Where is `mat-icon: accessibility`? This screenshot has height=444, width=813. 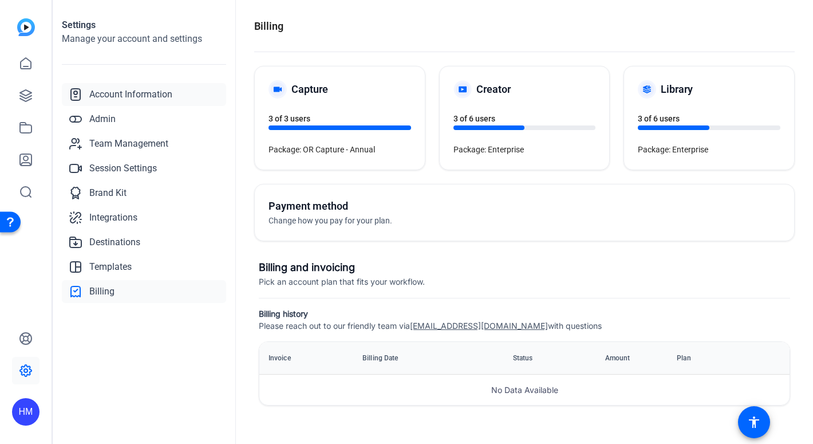
mat-icon: accessibility is located at coordinates (754, 422).